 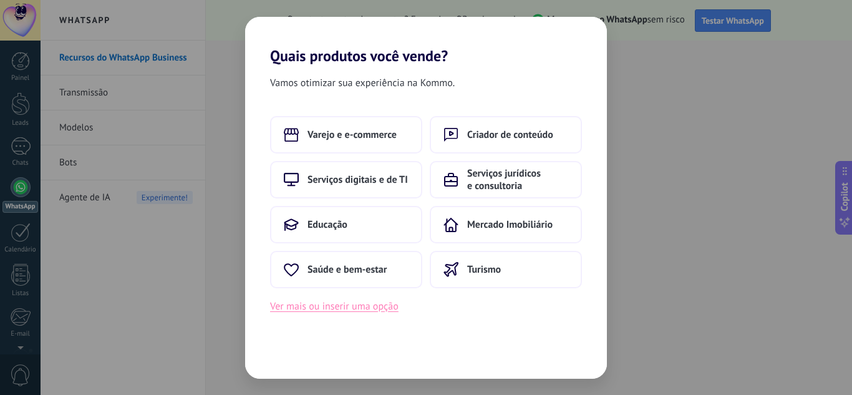 What do you see at coordinates (506, 269) in the screenshot?
I see `button: Turismo` at bounding box center [506, 269].